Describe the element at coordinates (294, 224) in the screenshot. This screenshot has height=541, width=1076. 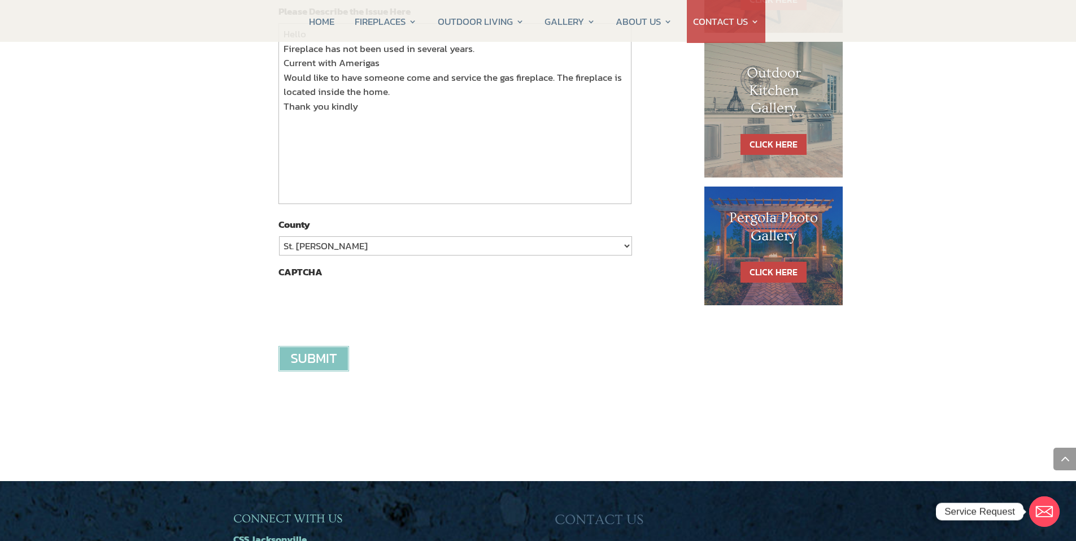
I see `label: County` at that location.